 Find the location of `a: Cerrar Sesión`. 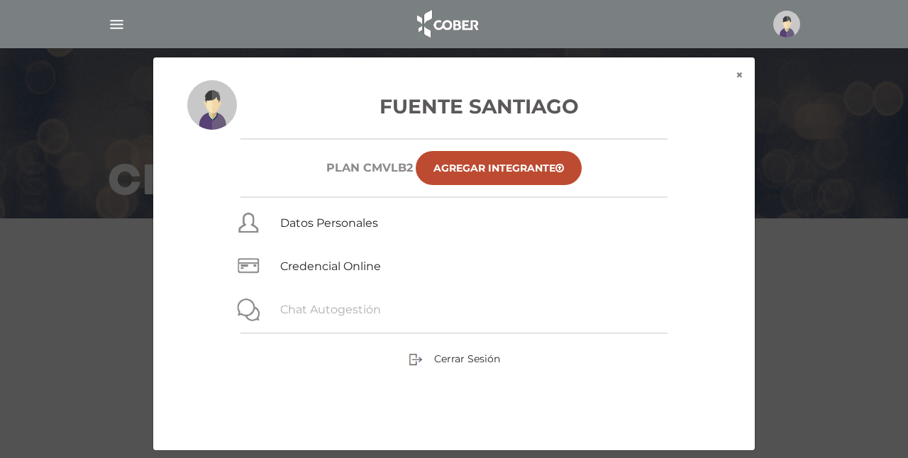

a: Cerrar Sesión is located at coordinates (454, 358).